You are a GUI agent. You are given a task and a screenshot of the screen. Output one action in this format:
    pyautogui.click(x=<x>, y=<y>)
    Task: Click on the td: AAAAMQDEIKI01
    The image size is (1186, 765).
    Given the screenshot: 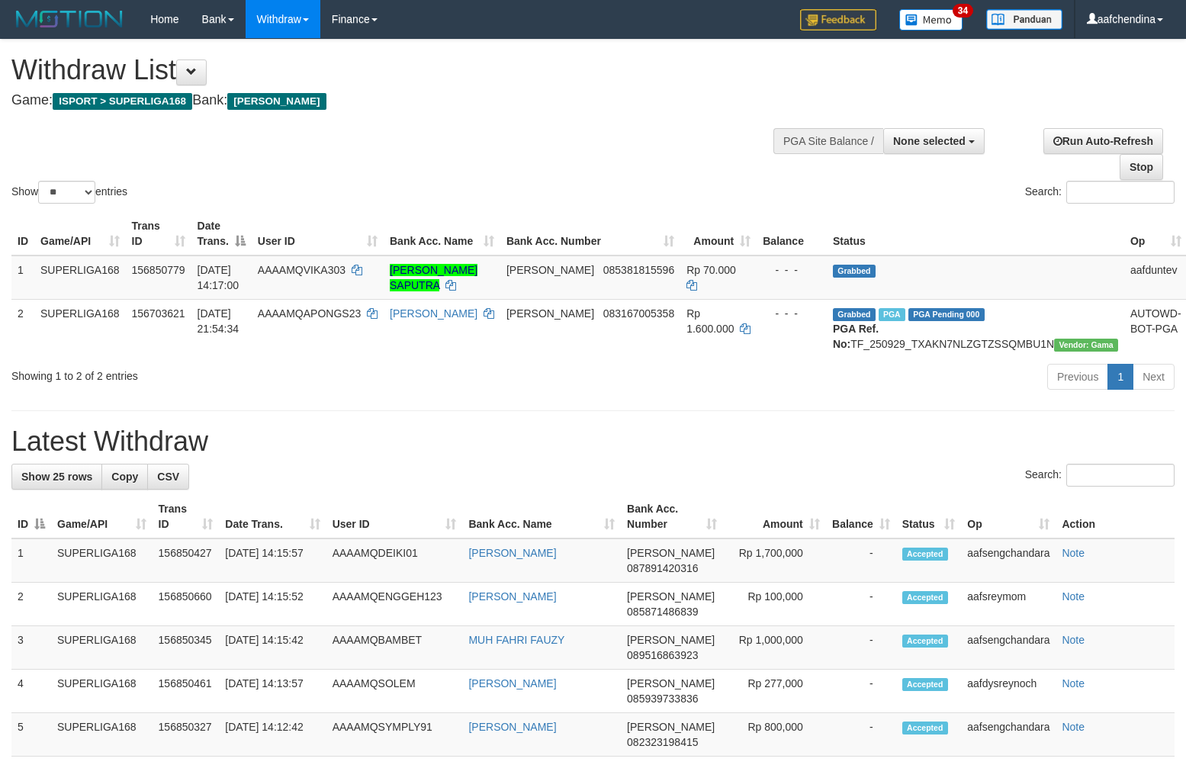 What is the action you would take?
    pyautogui.click(x=394, y=561)
    